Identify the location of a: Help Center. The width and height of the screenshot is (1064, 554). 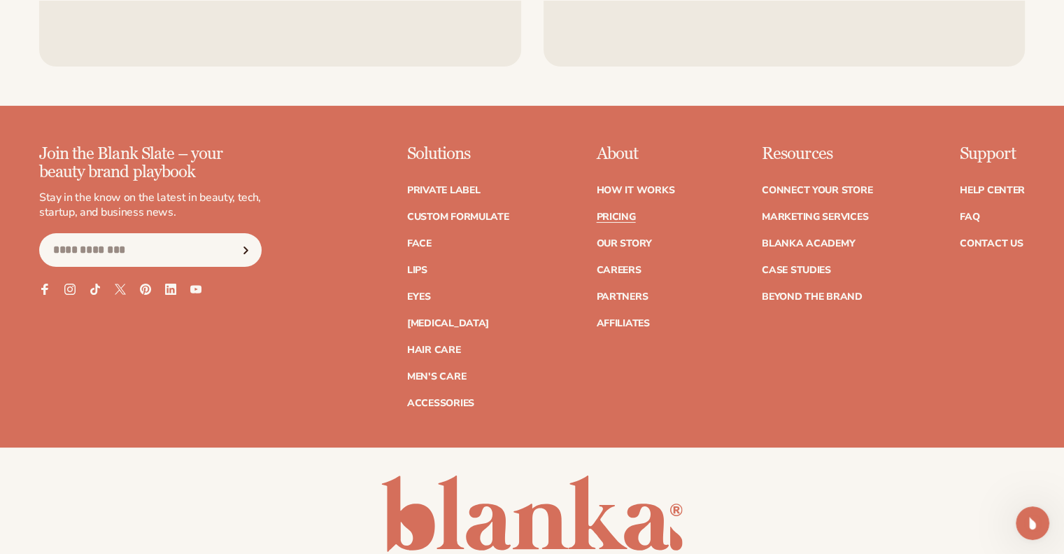
(992, 190).